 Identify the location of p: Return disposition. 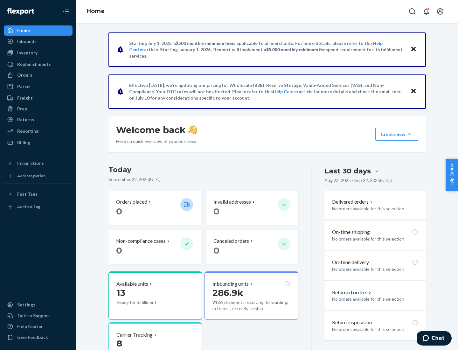
(352, 322).